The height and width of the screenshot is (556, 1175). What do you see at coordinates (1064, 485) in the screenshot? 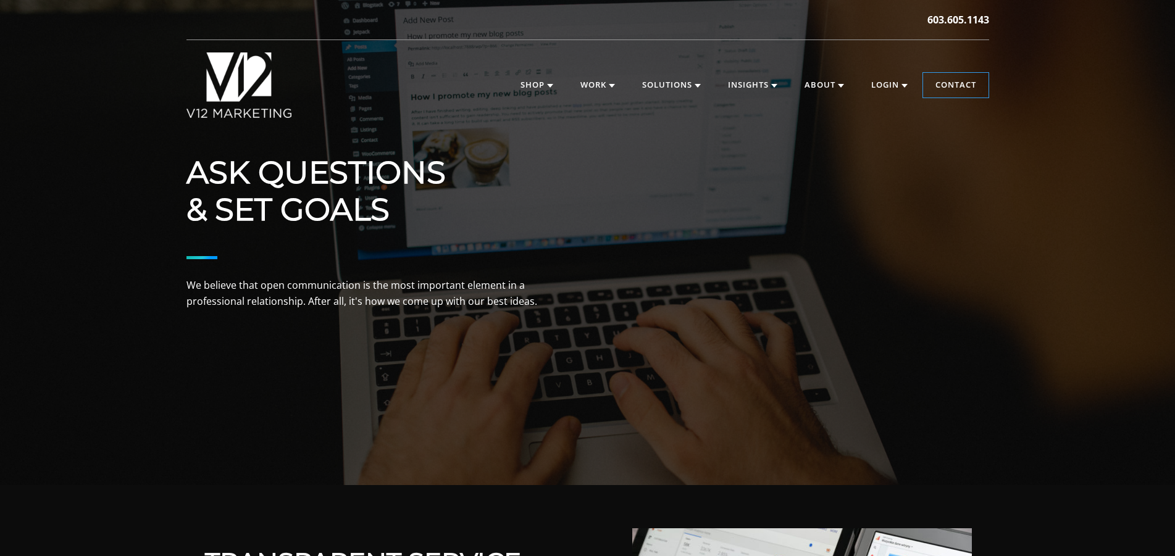
I see `div: Chat Widget` at bounding box center [1064, 485].